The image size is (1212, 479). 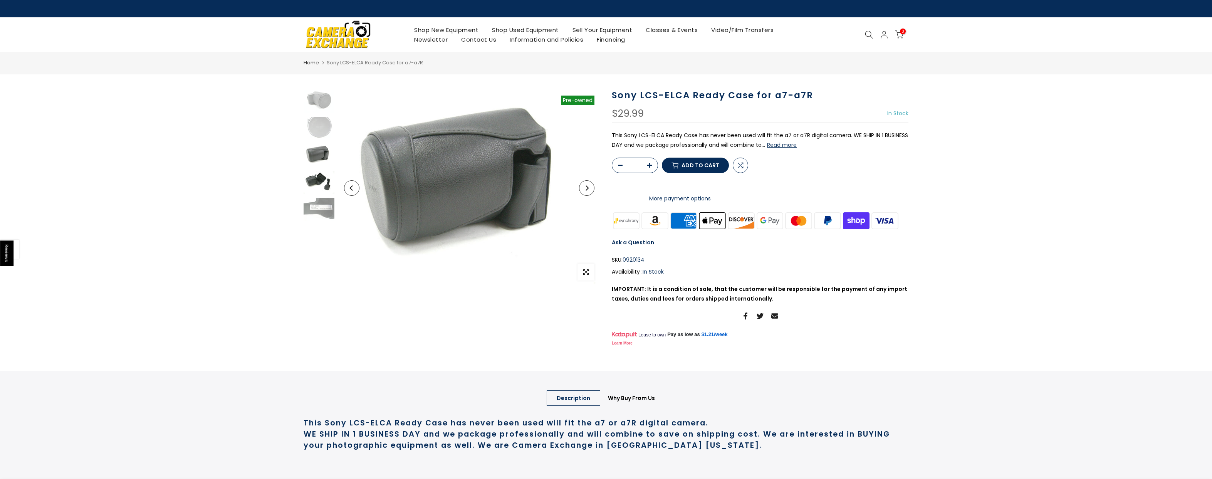 I want to click on div: $29.99, so click(x=628, y=114).